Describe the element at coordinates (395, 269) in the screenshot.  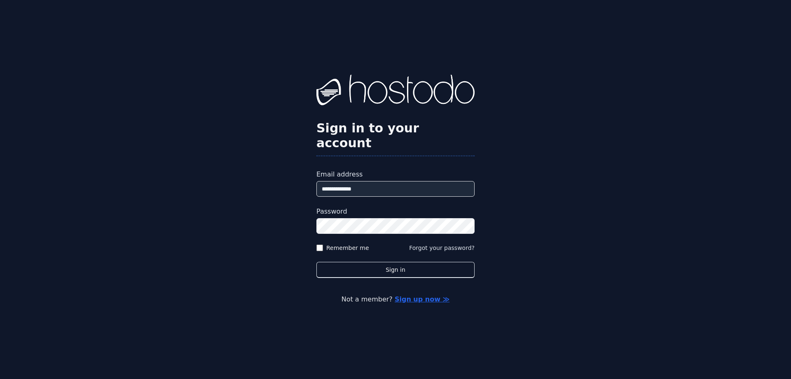
I see `button: Sign in` at that location.